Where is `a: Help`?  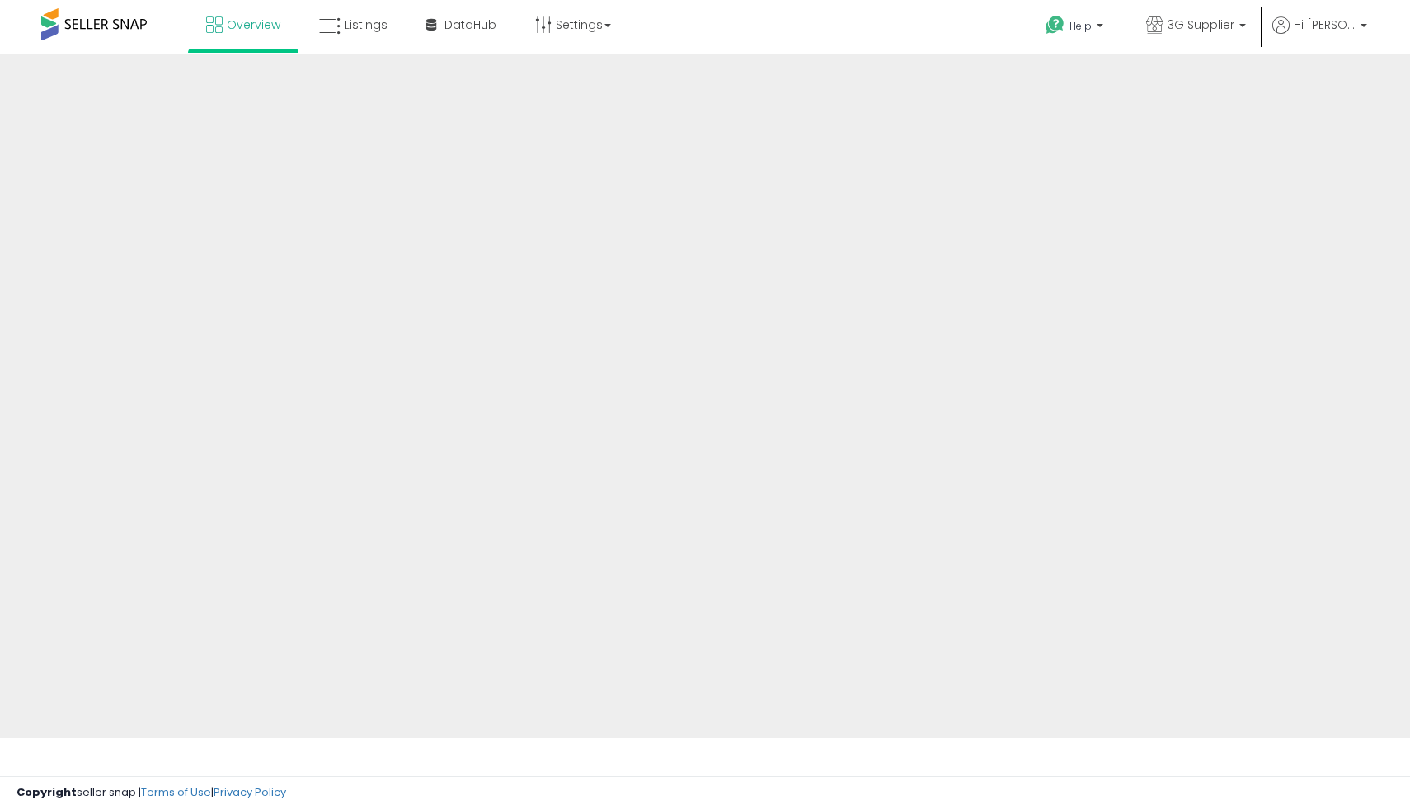 a: Help is located at coordinates (1076, 28).